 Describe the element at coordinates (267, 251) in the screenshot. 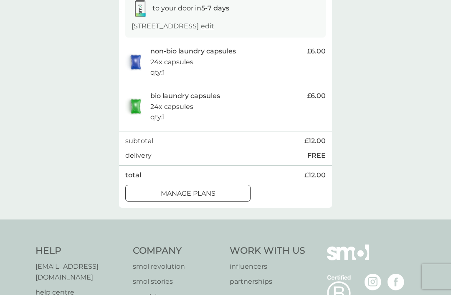

I see `h4: Work With Us` at that location.